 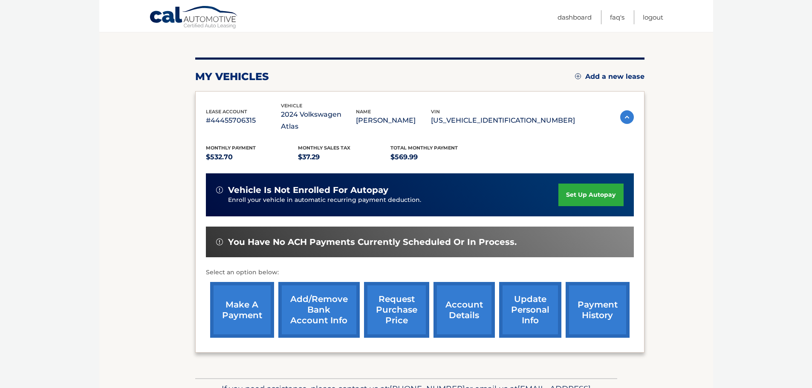 What do you see at coordinates (627, 117) in the screenshot?
I see `img: accordion-active.svg` at bounding box center [627, 117].